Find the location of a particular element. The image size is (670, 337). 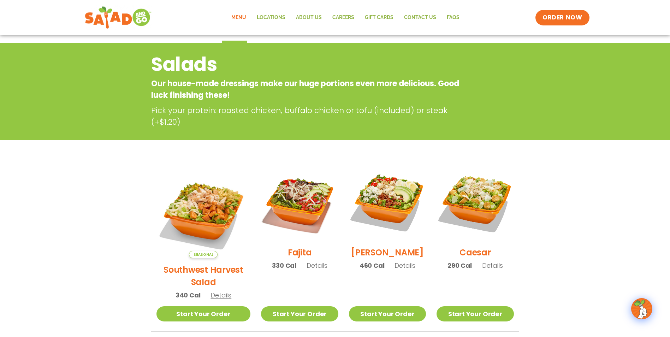

span: 330 Cal is located at coordinates (284, 265).